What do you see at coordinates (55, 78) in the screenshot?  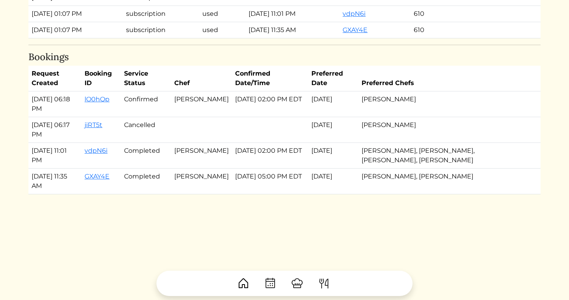 I see `th: Request Created` at bounding box center [55, 78].